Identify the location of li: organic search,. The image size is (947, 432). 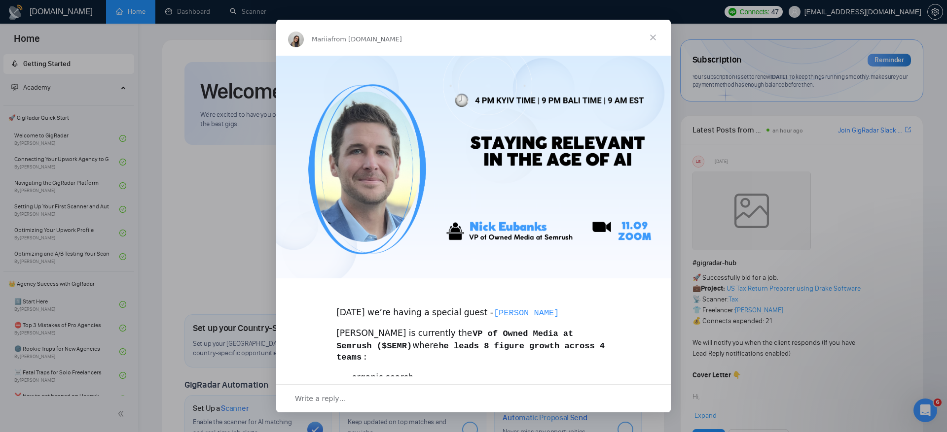
(481, 378).